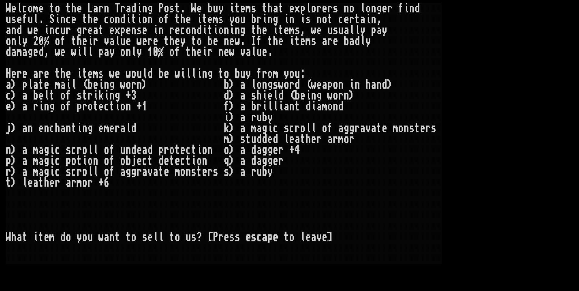 Image resolution: width=579 pixels, height=291 pixels. Describe the element at coordinates (254, 41) in the screenshot. I see `div: I` at that location.